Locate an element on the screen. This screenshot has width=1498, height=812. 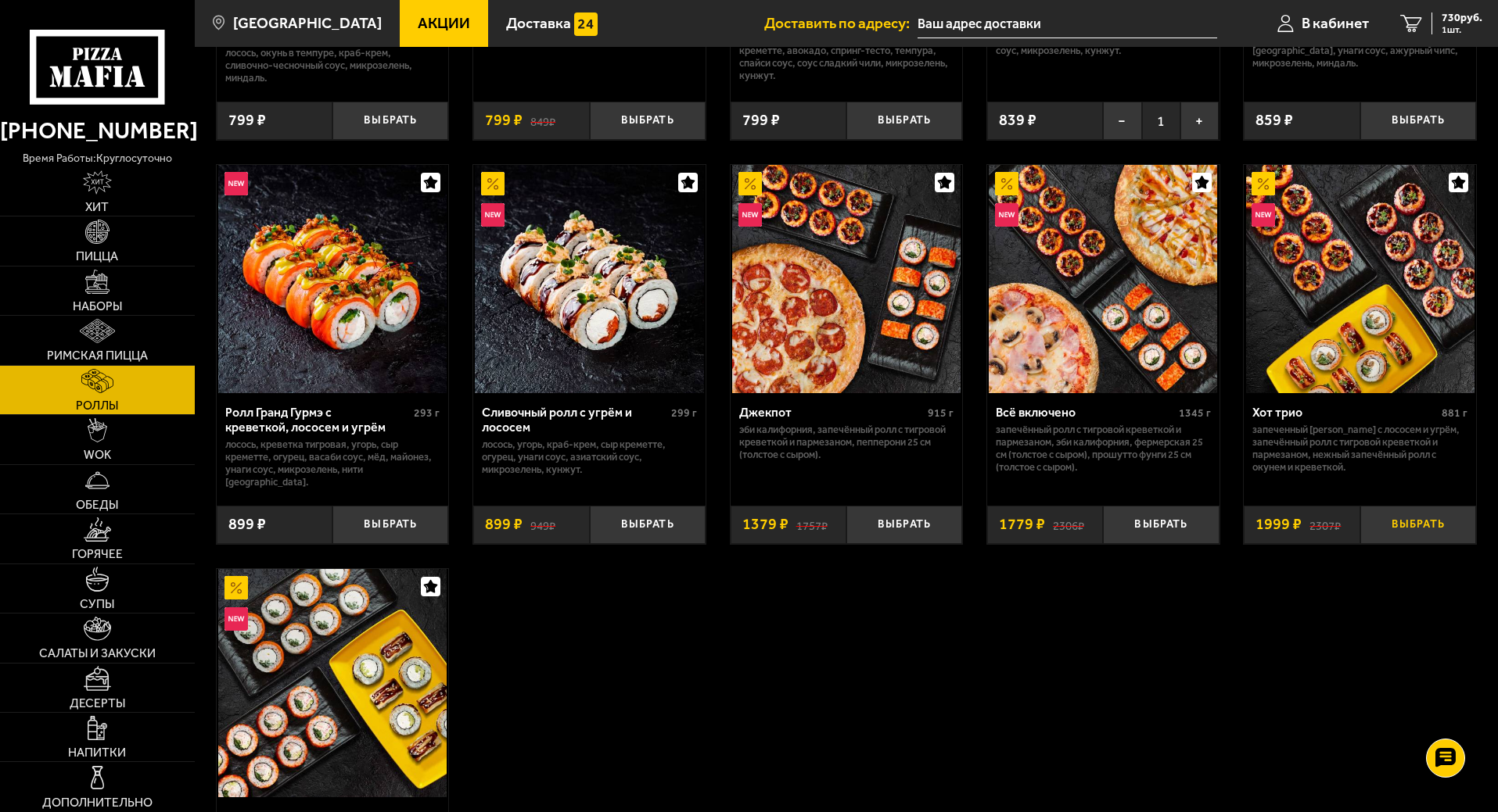
img: Джекпот is located at coordinates (846, 279).